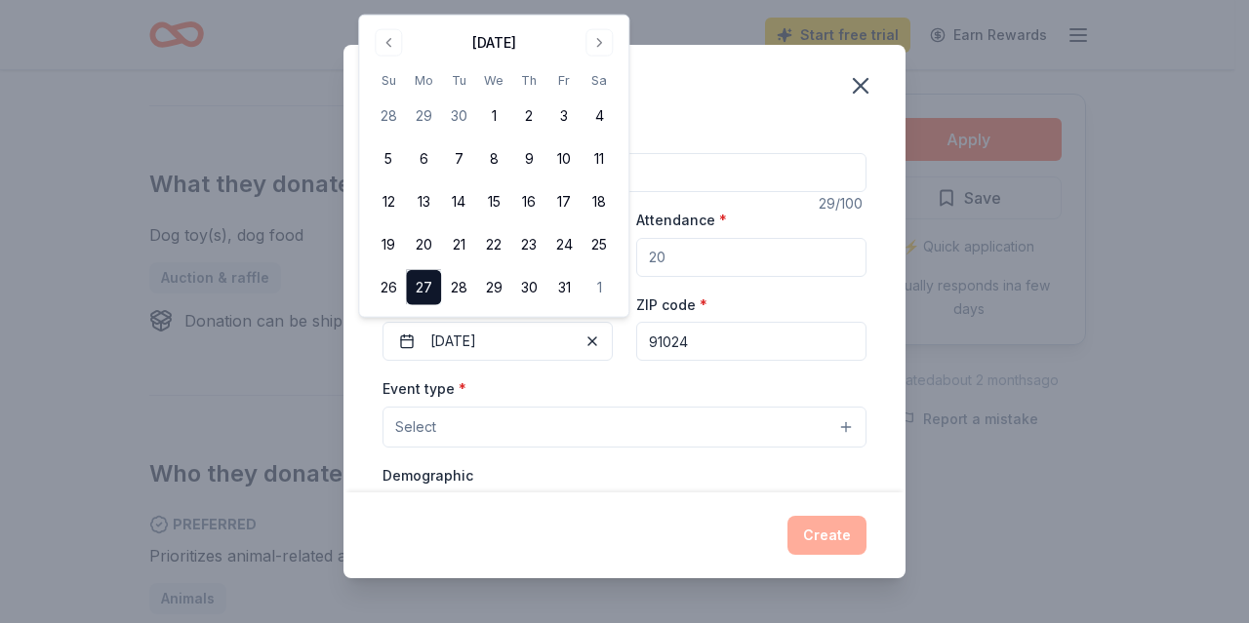  What do you see at coordinates (751, 258) in the screenshot?
I see `input: 20` at bounding box center [751, 258].